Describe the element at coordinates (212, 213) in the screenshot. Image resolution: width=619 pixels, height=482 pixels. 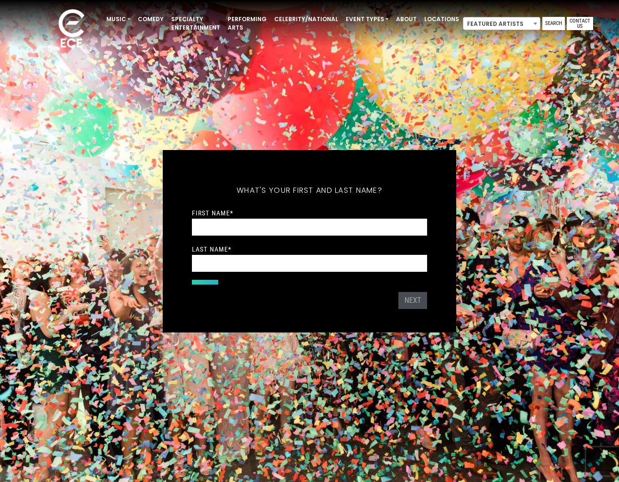
I see `label: First Name` at that location.